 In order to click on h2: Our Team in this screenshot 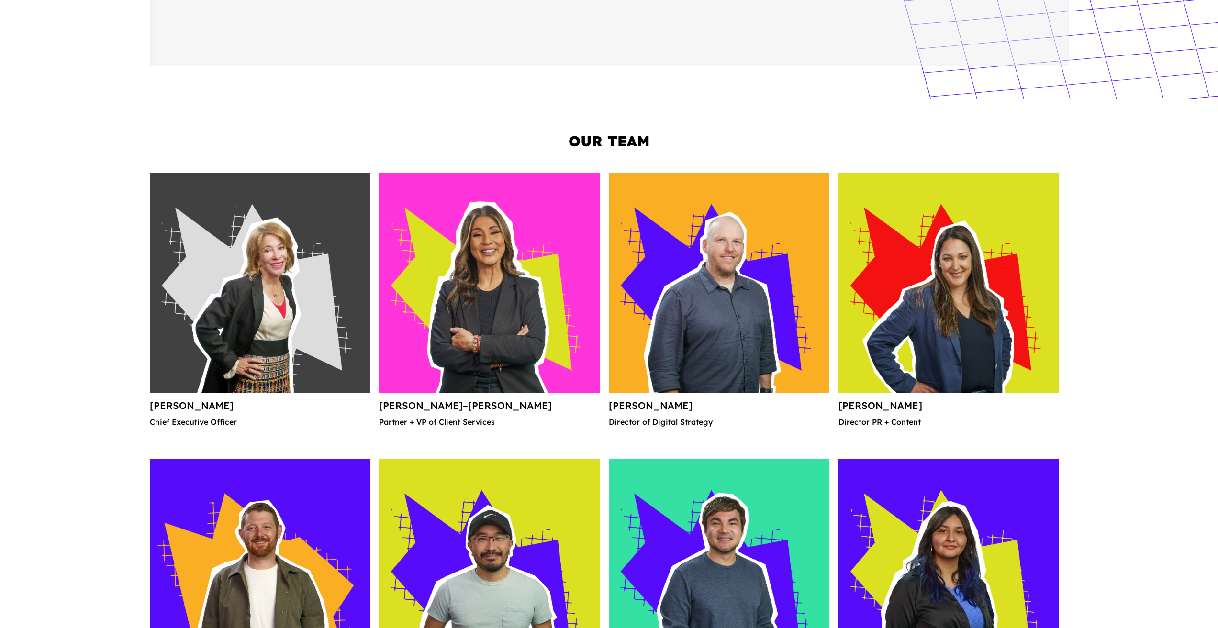, I will do `click(609, 145)`.